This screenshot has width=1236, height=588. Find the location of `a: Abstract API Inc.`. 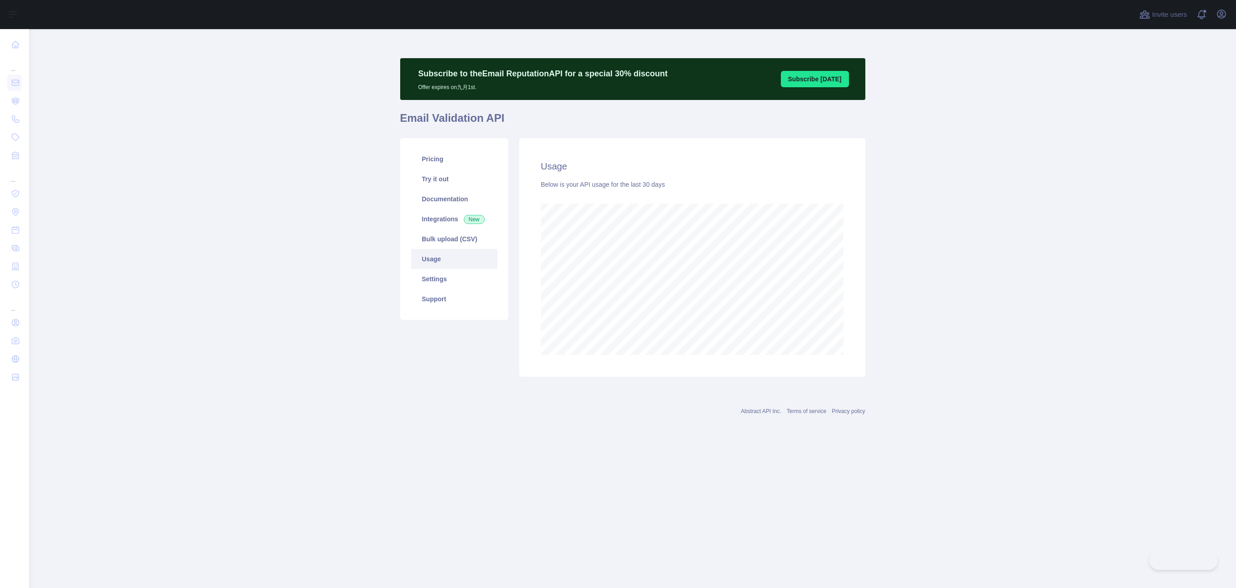

a: Abstract API Inc. is located at coordinates (761, 411).